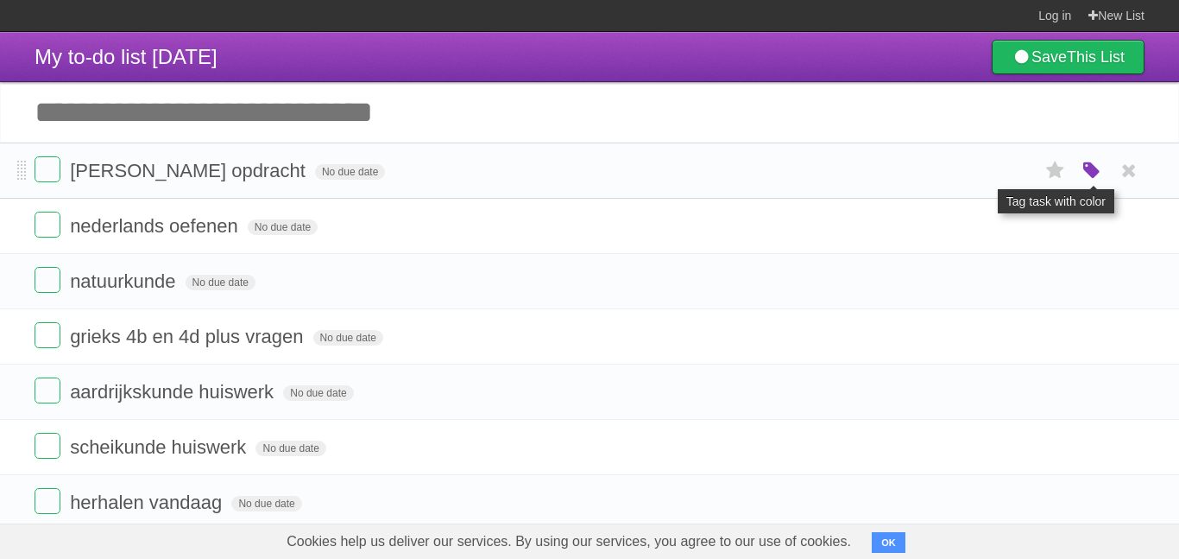 The height and width of the screenshot is (559, 1179). Describe the element at coordinates (1056, 170) in the screenshot. I see `label: Star task` at that location.